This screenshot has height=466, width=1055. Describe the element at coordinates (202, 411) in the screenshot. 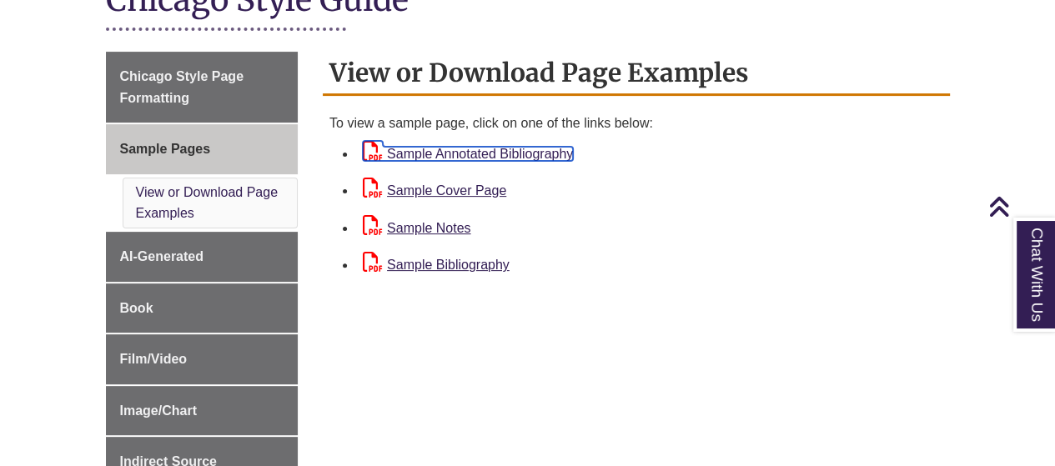

I see `a: Image/Chart` at that location.